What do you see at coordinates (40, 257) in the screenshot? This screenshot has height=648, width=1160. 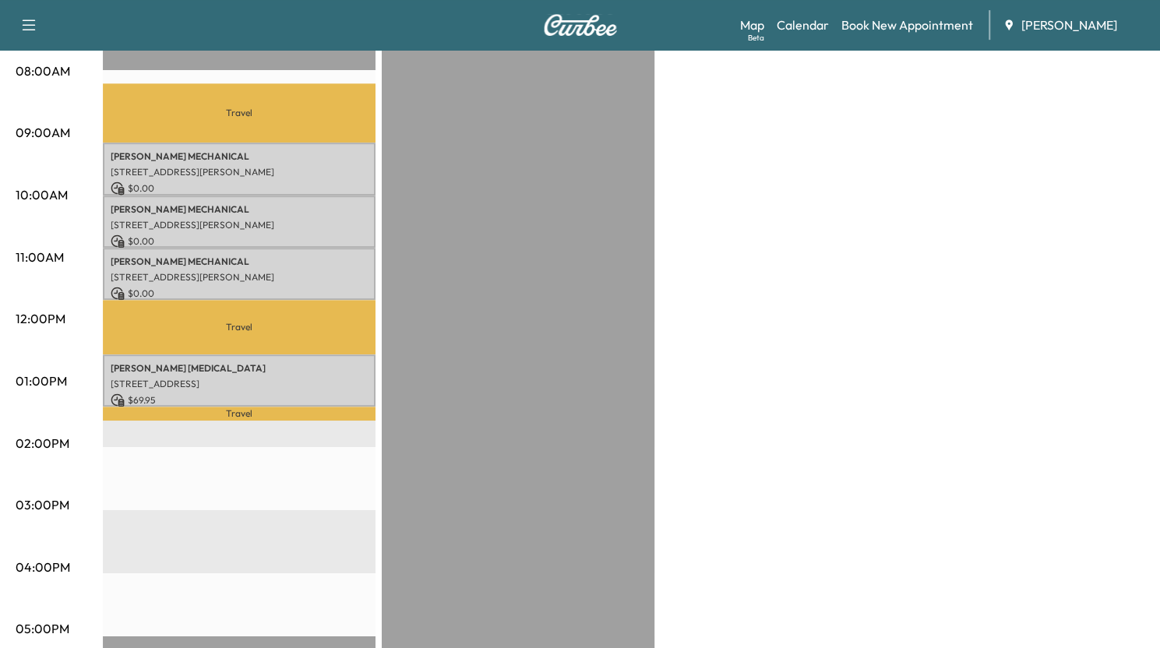 I see `p: 11:00AM` at bounding box center [40, 257].